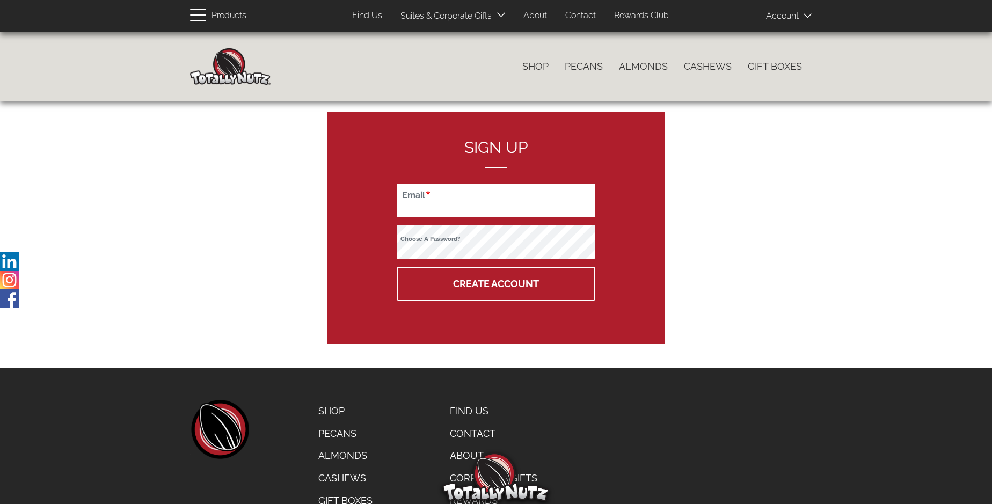 Image resolution: width=992 pixels, height=504 pixels. Describe the element at coordinates (219, 429) in the screenshot. I see `a: home` at that location.